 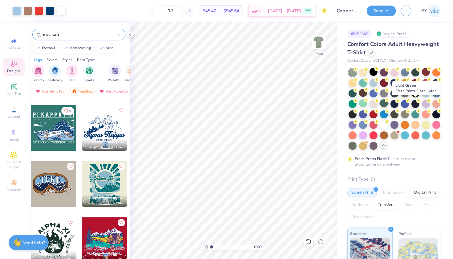 What do you see at coordinates (415, 91) in the screenshot?
I see `span: Fresh Prints Flash Color` at bounding box center [415, 91].